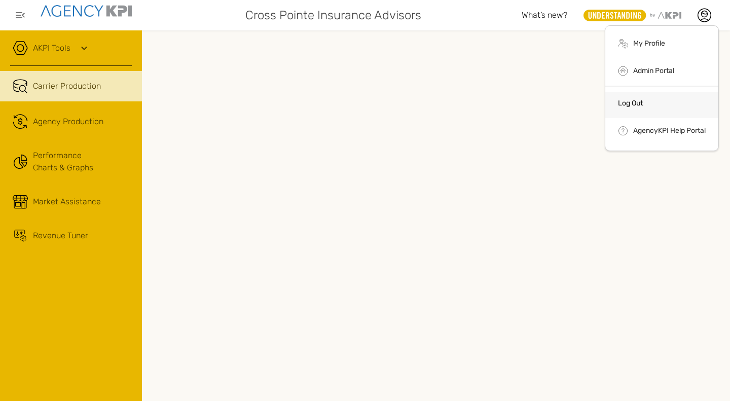 The width and height of the screenshot is (730, 401). I want to click on a: Log Out, so click(630, 103).